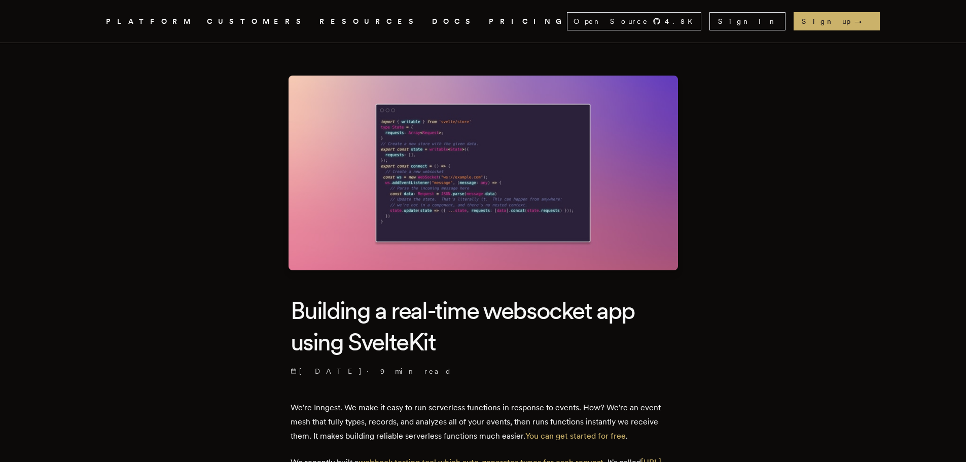 This screenshot has height=462, width=966. Describe the element at coordinates (611, 21) in the screenshot. I see `span: Open Source` at that location.